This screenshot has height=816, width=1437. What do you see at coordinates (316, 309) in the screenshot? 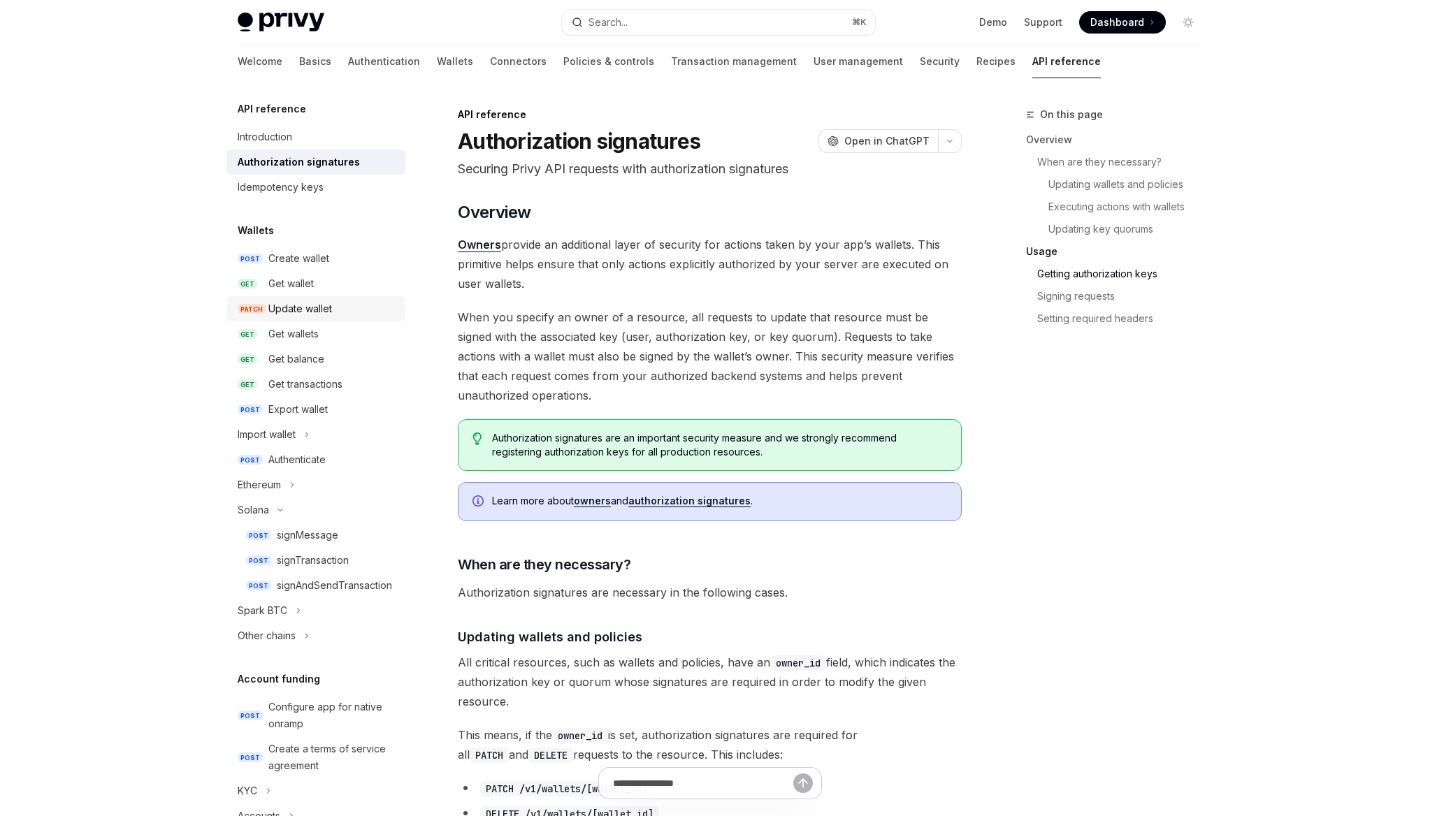
I see `a: PATCHUpdate wallet` at bounding box center [316, 309].